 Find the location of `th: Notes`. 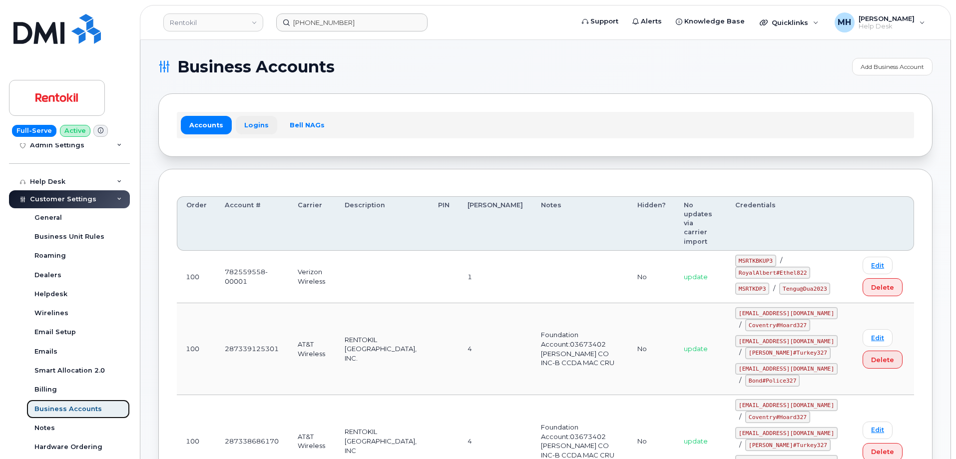

th: Notes is located at coordinates (580, 223).